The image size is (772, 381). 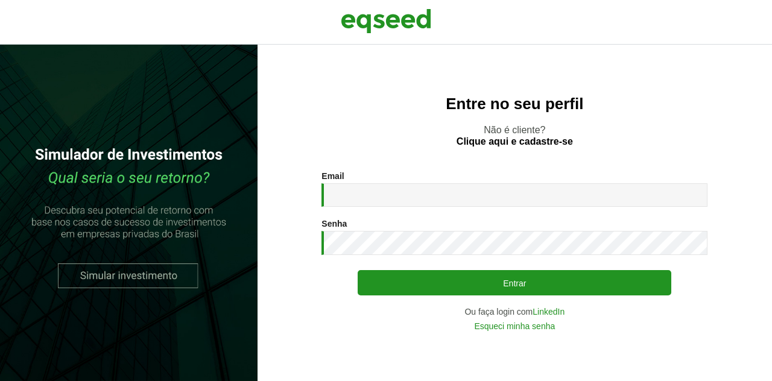 I want to click on div: Ou faça login com, so click(x=515, y=312).